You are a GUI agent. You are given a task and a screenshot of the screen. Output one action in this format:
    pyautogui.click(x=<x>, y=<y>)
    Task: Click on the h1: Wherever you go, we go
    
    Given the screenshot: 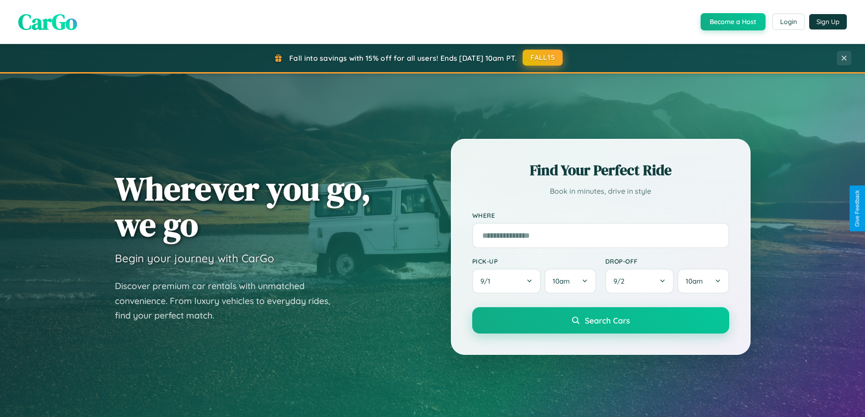 What is the action you would take?
    pyautogui.click(x=243, y=206)
    